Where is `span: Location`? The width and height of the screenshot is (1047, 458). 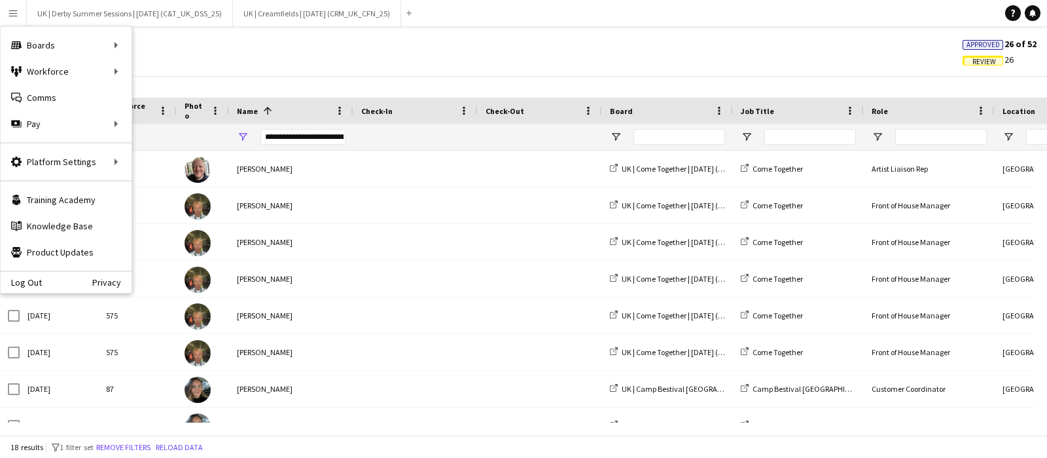 span: Location is located at coordinates (1019, 111).